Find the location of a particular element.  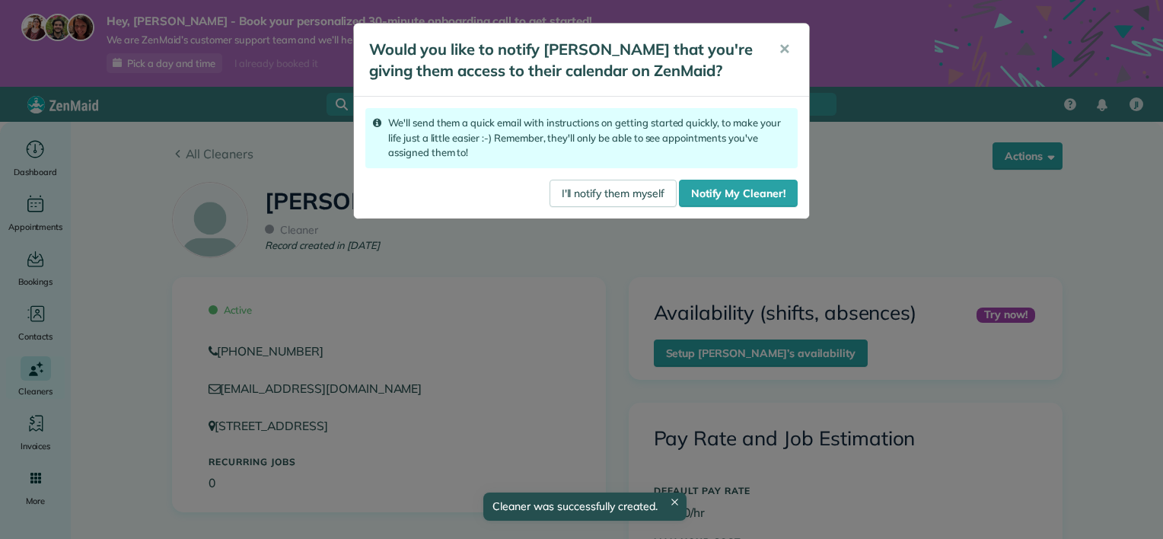

div: Cleaner was successfully created. is located at coordinates (584, 506).